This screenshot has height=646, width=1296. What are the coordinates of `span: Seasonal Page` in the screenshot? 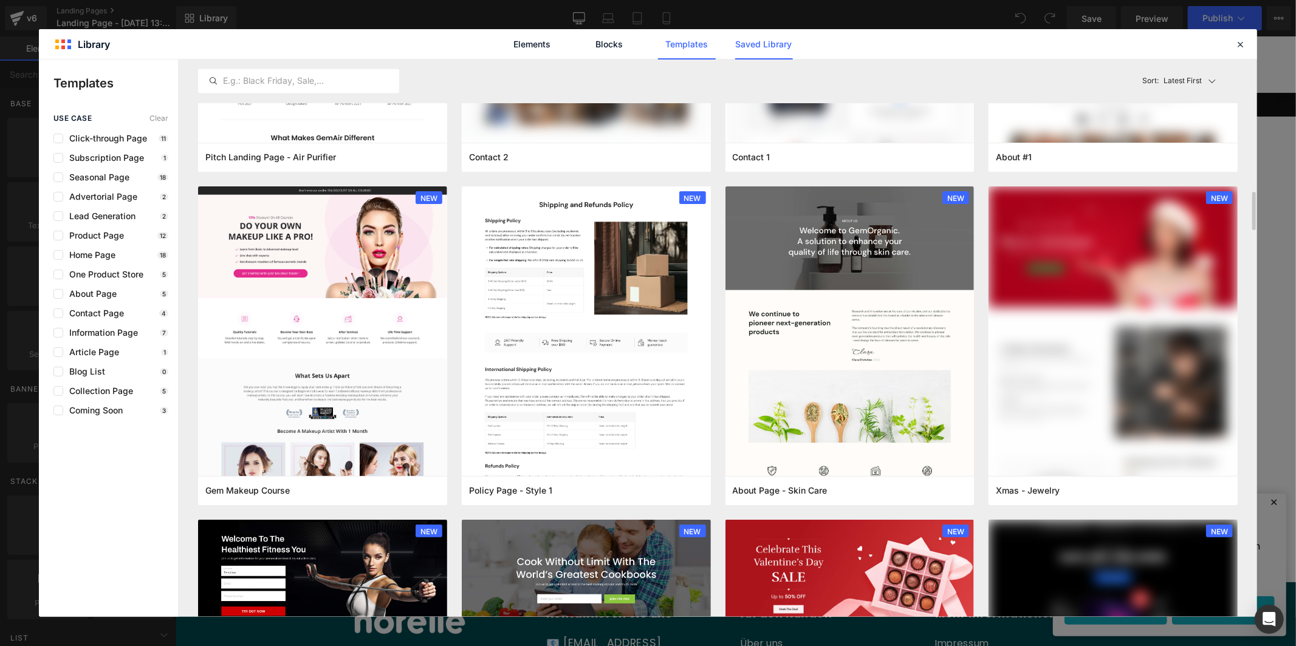 It's located at (96, 177).